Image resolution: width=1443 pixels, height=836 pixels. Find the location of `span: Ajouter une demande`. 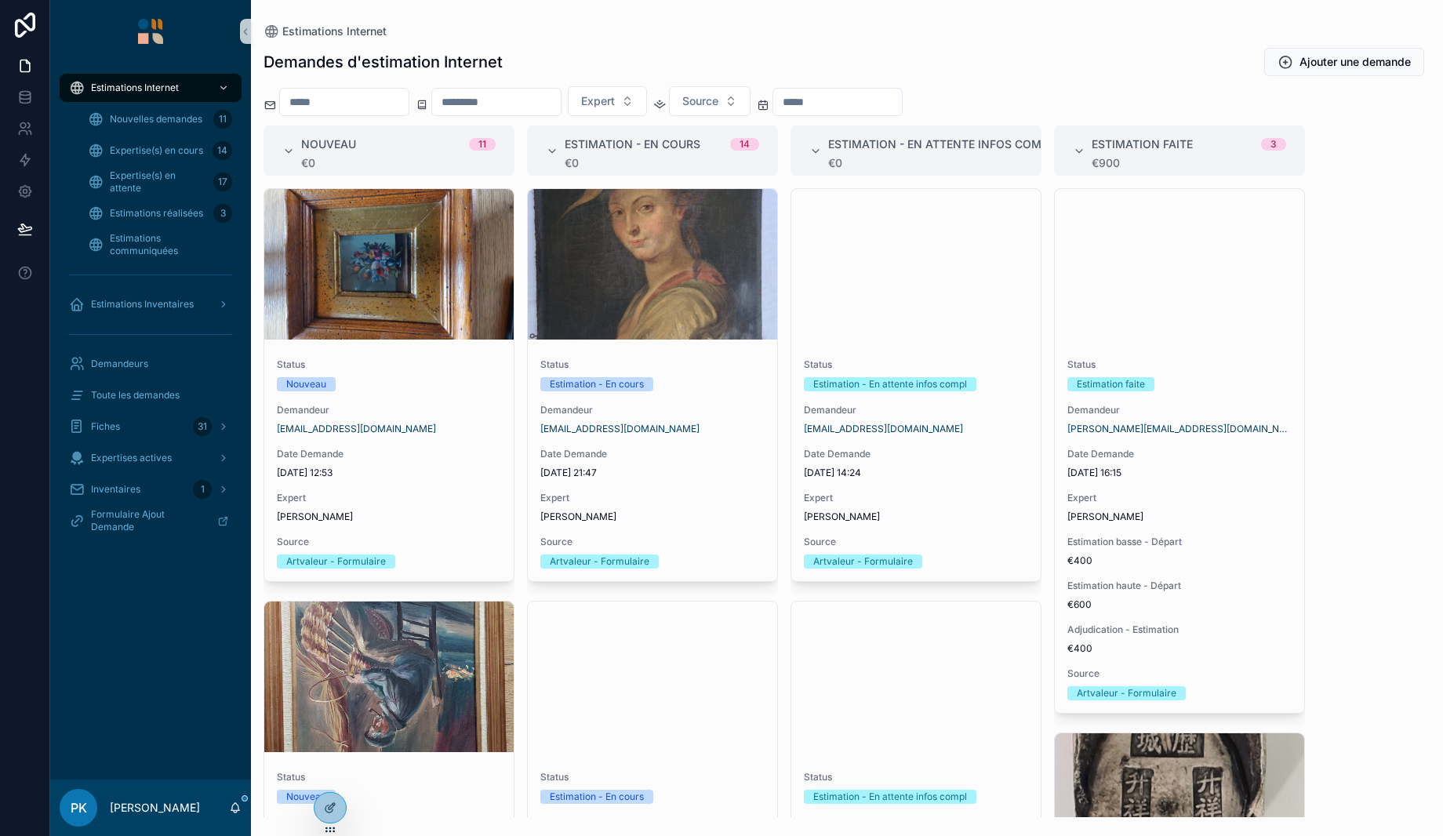

span: Ajouter une demande is located at coordinates (1355, 62).